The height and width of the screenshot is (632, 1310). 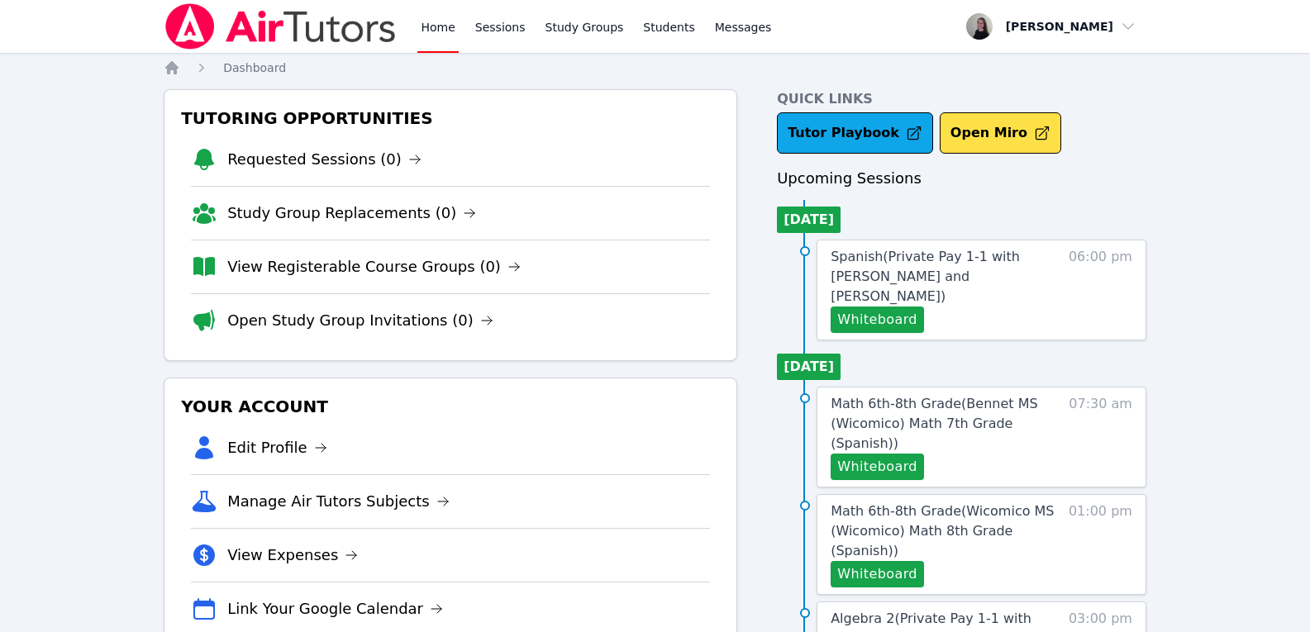 What do you see at coordinates (324, 160) in the screenshot?
I see `a: Requested Sessions (0)` at bounding box center [324, 160].